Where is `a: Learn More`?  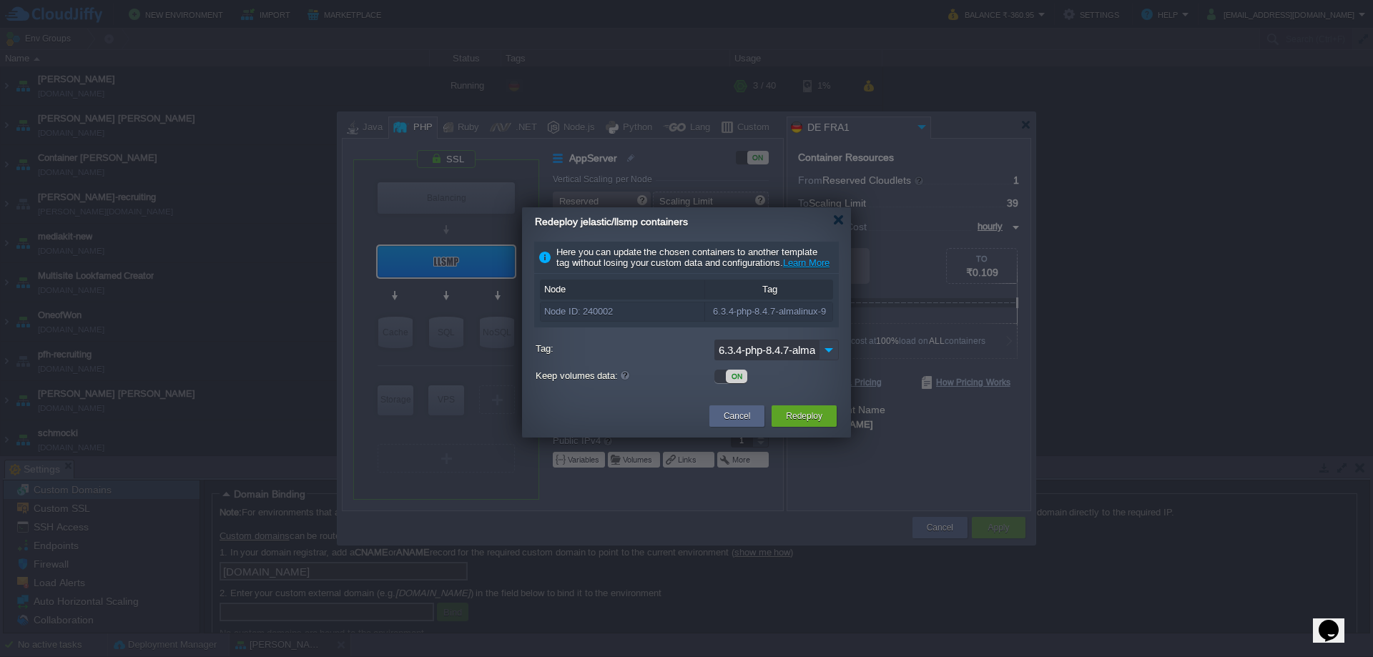
a: Learn More is located at coordinates (806, 262).